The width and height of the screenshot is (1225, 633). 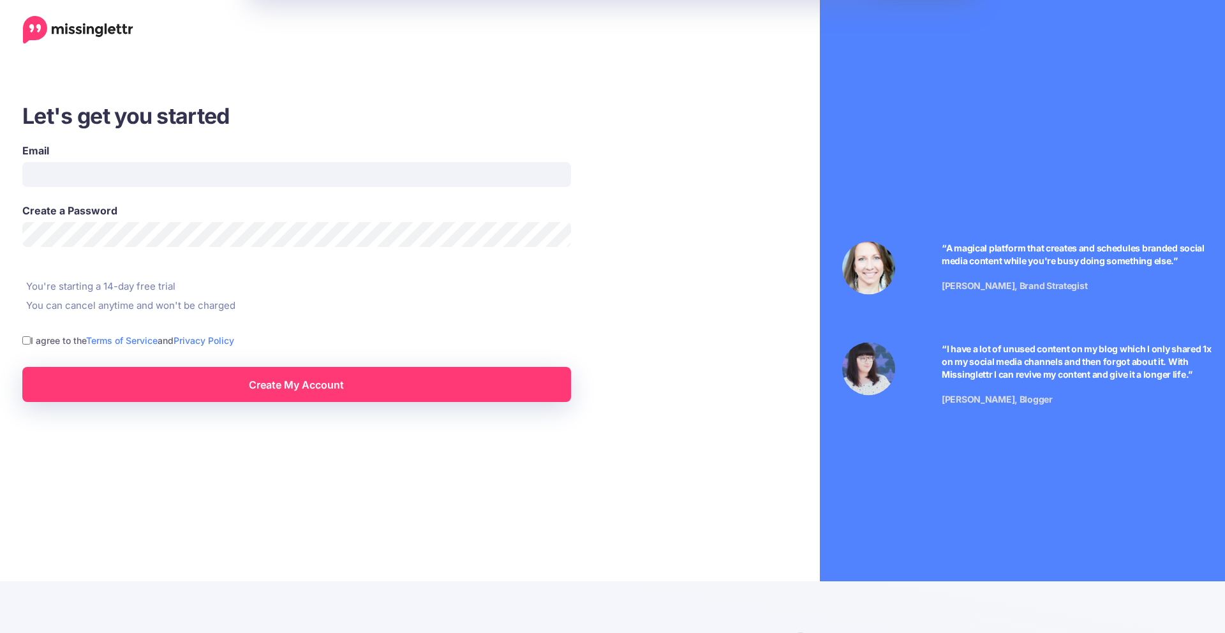 I want to click on label: Email, so click(x=297, y=151).